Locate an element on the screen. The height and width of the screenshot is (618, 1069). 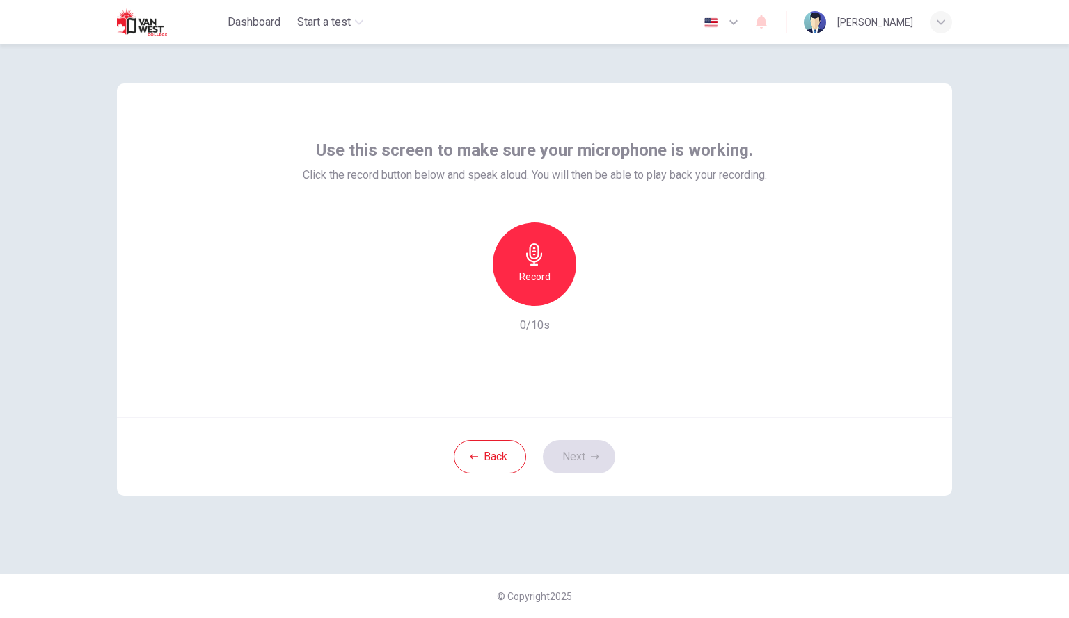
span: Start a test is located at coordinates (323, 22).